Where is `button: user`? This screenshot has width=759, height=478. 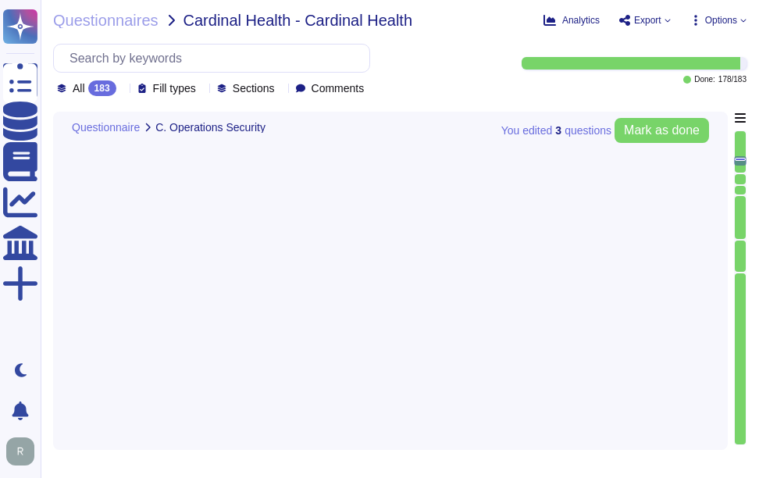 button: user is located at coordinates (24, 451).